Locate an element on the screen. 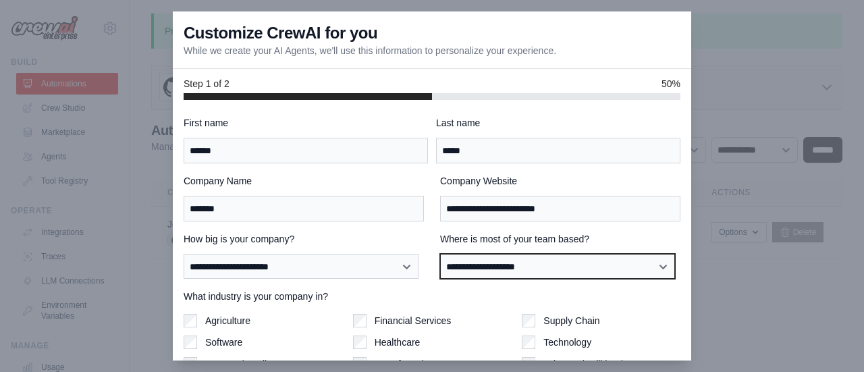 The width and height of the screenshot is (864, 372). label: Company Website is located at coordinates (561, 181).